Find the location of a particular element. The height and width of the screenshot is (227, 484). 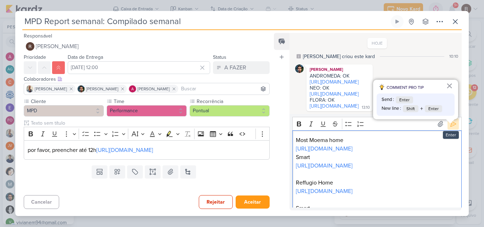

img: Alessandra Gomes is located at coordinates (133, 89).